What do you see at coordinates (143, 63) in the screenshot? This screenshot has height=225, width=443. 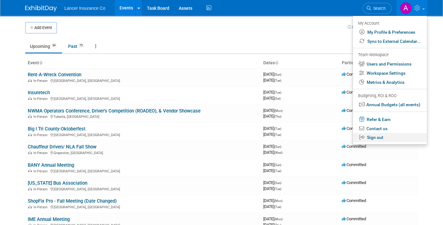 I see `th: Event` at bounding box center [143, 63].